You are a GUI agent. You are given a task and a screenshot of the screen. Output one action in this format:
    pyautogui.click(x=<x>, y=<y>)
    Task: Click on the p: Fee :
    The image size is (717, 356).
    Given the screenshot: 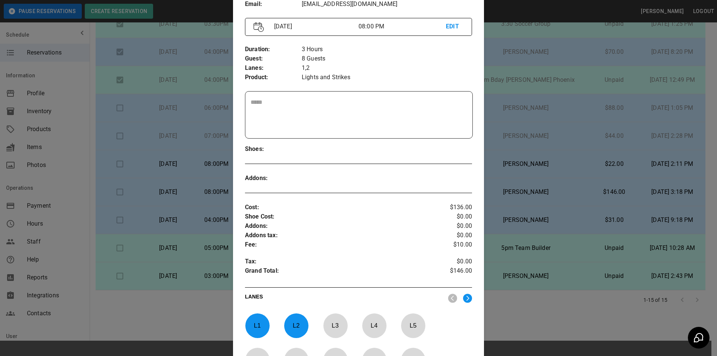 What is the action you would take?
    pyautogui.click(x=339, y=244)
    